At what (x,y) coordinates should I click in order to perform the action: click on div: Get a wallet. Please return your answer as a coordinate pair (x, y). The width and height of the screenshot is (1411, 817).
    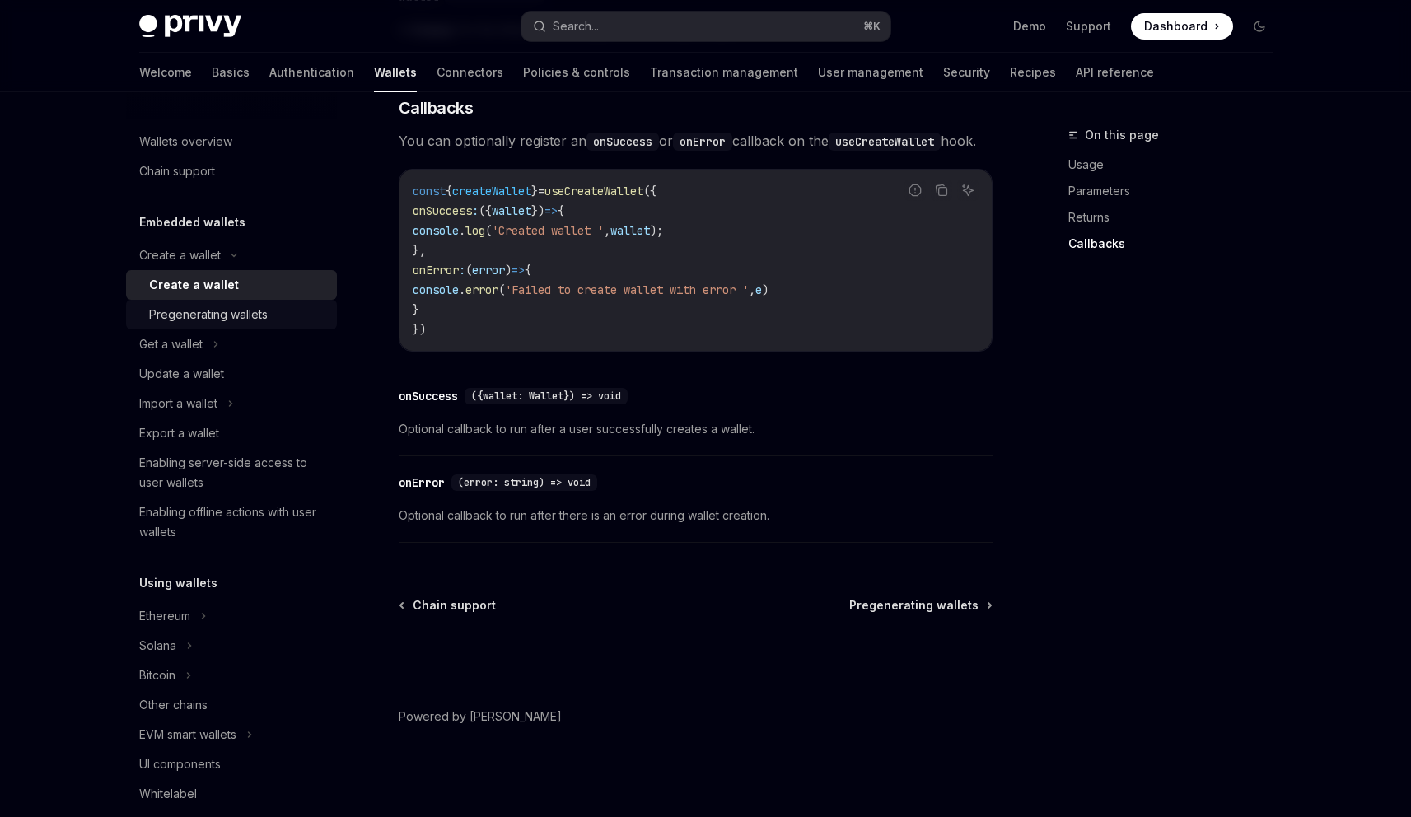
    Looking at the image, I should click on (171, 344).